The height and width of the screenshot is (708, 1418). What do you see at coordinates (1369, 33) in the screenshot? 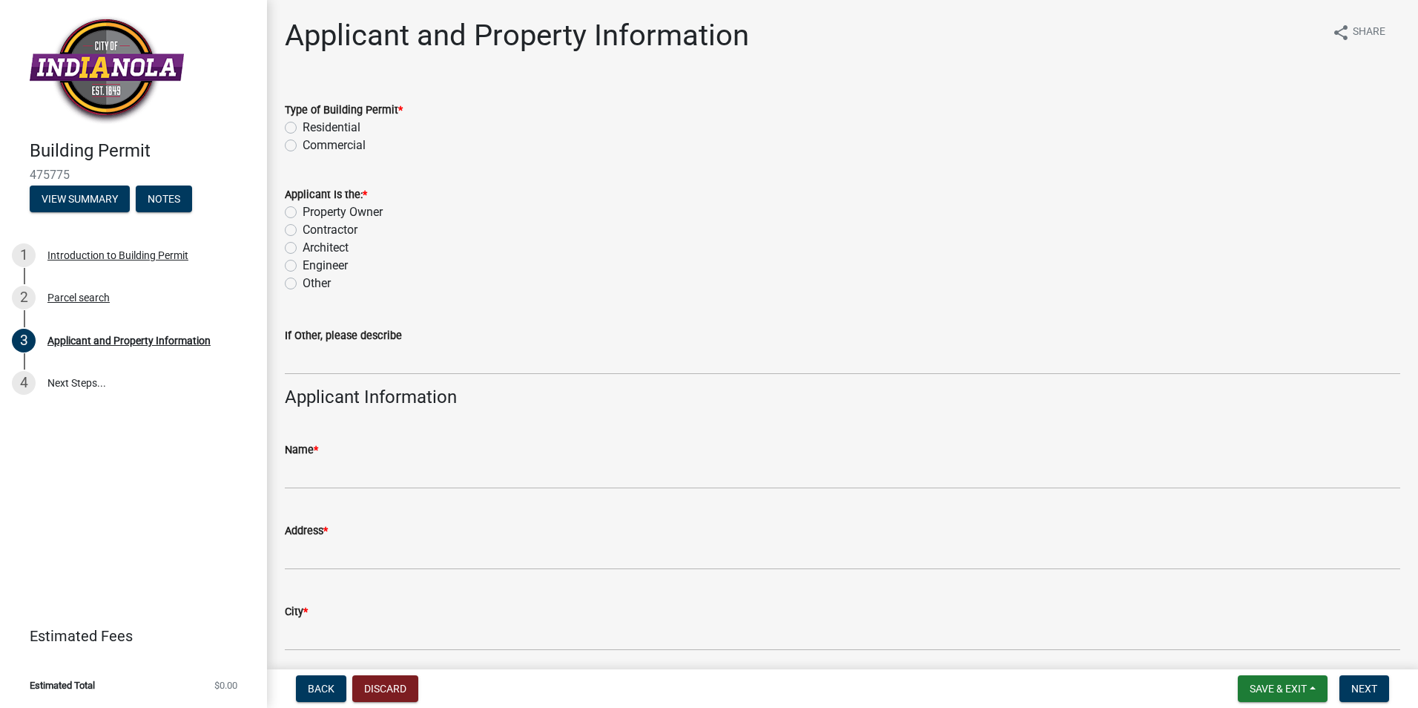
I see `span: Share` at bounding box center [1369, 33].